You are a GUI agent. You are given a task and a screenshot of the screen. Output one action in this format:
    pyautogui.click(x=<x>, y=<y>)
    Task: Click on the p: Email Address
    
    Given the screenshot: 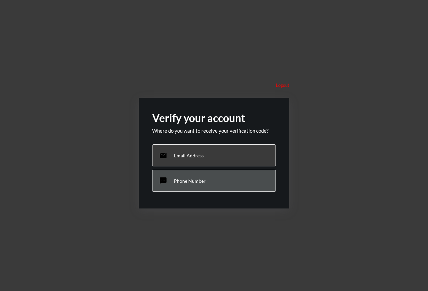 What is the action you would take?
    pyautogui.click(x=188, y=155)
    